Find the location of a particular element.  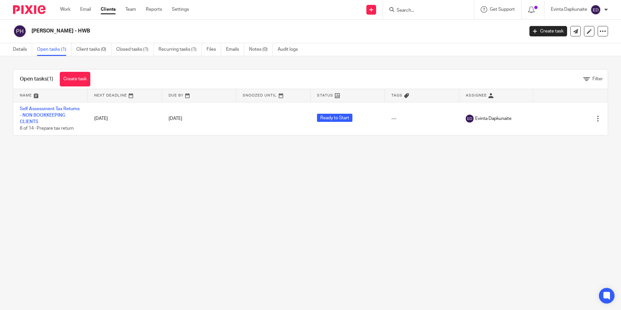

a: Team is located at coordinates (131, 9).